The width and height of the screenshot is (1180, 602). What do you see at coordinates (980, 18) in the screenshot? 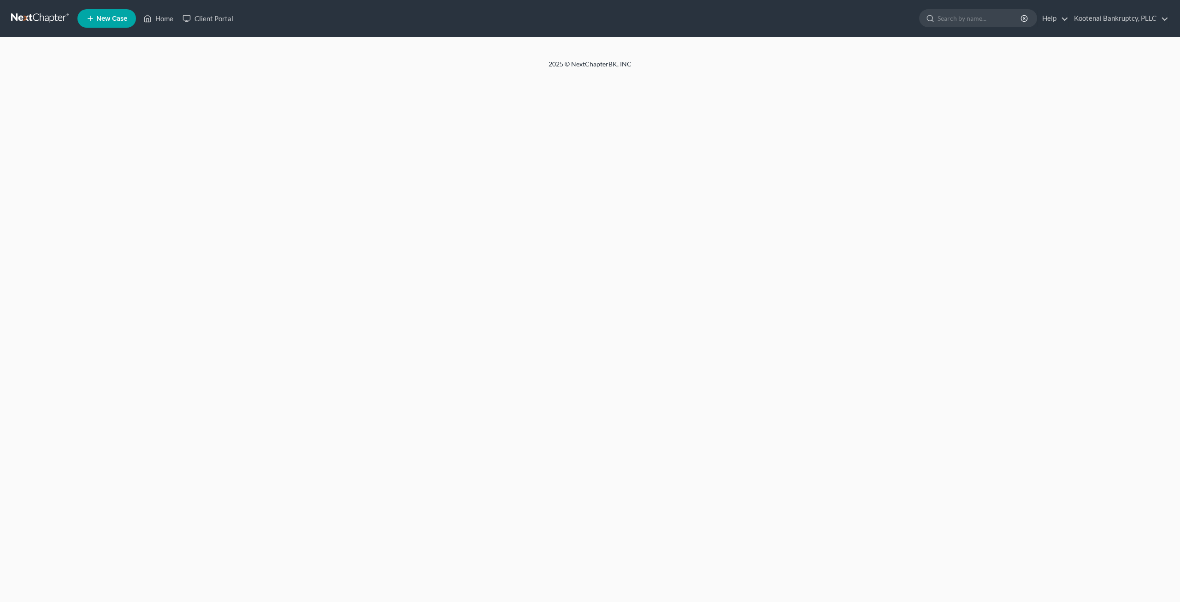
I see `input: Search by name...` at bounding box center [980, 18].